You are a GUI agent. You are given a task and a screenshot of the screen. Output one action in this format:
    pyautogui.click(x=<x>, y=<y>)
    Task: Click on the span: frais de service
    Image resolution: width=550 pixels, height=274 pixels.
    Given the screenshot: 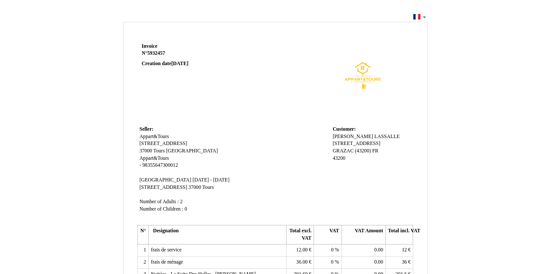 What is the action you would take?
    pyautogui.click(x=166, y=250)
    